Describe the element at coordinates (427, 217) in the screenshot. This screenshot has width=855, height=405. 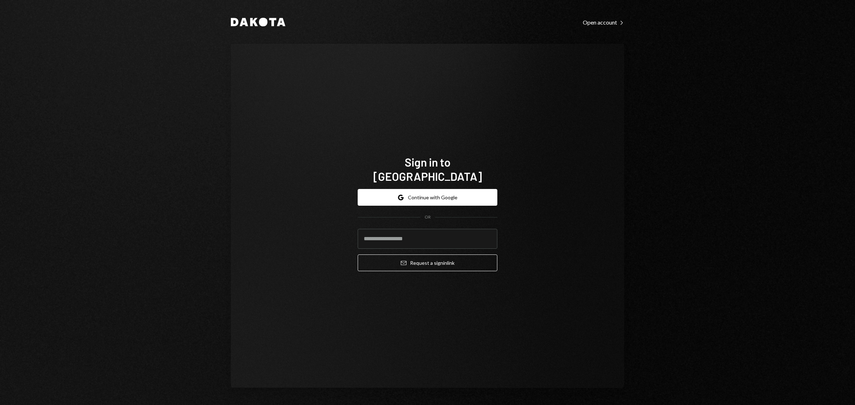
I see `div: OR` at that location.